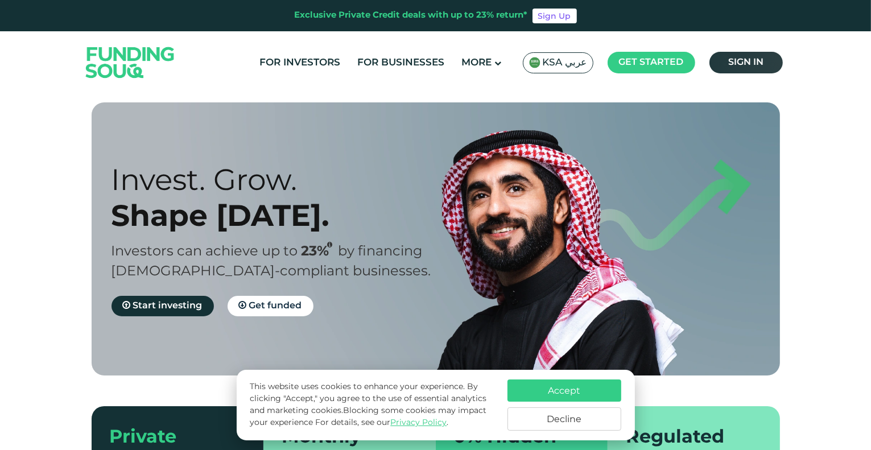 This screenshot has height=450, width=871. What do you see at coordinates (477, 63) in the screenshot?
I see `span: More` at bounding box center [477, 63].